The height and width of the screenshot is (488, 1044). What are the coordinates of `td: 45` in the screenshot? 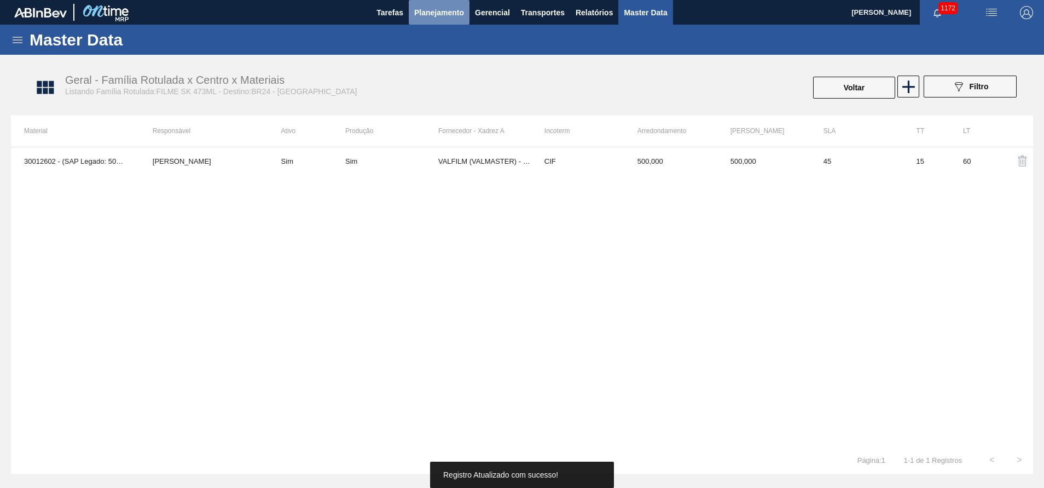 It's located at (857, 161).